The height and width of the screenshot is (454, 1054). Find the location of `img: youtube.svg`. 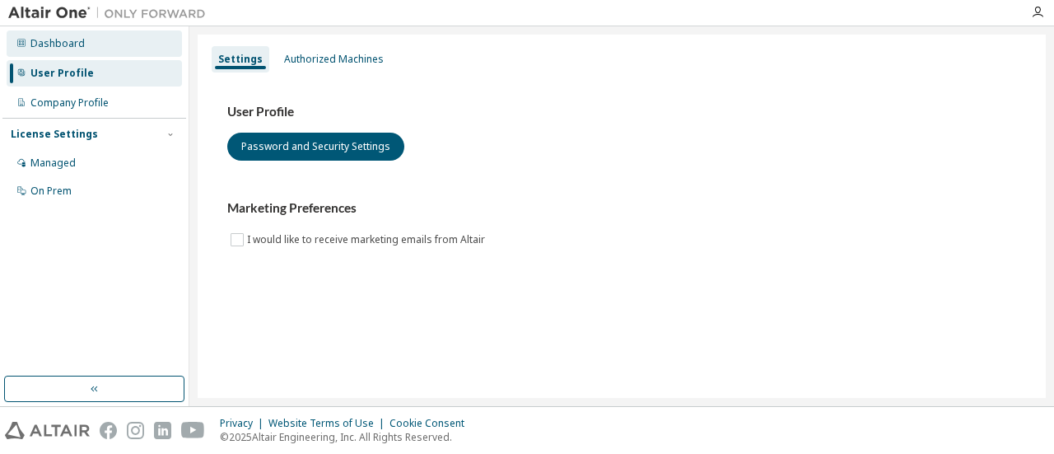

img: youtube.svg is located at coordinates (193, 430).